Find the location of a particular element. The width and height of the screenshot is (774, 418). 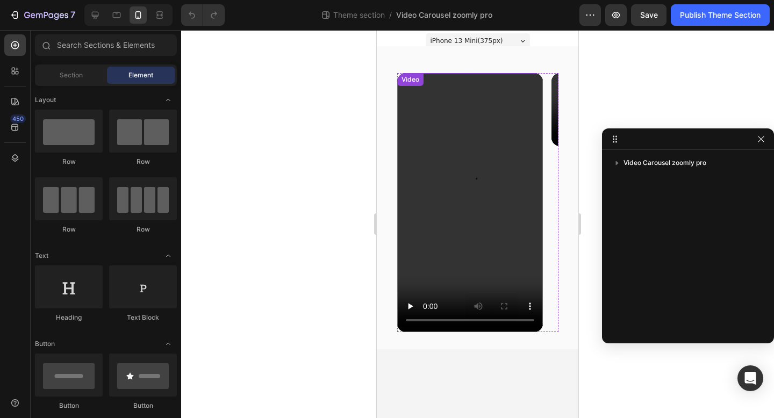

span: Save is located at coordinates (649, 15).